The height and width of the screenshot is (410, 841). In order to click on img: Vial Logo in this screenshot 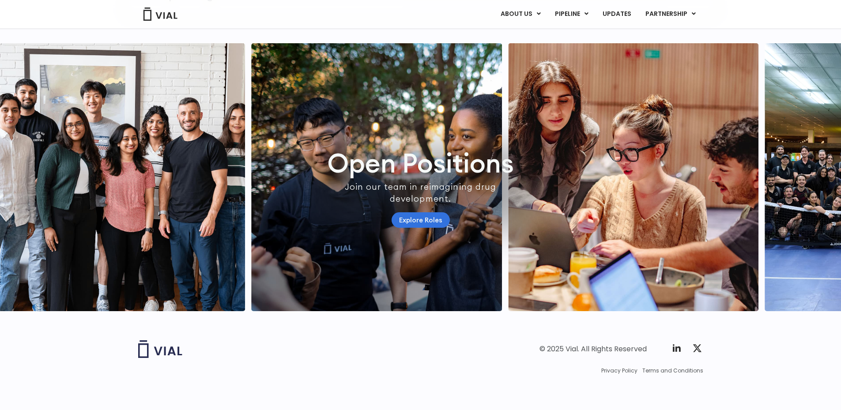, I will do `click(160, 14)`.